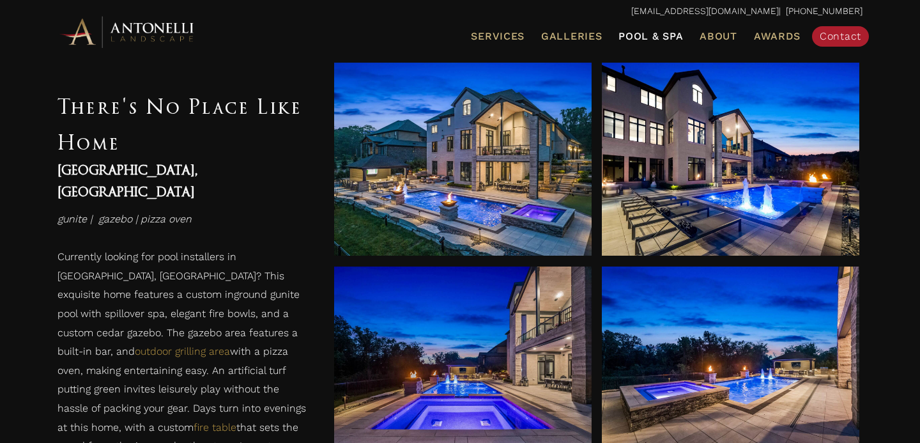 The width and height of the screenshot is (920, 443). Describe the element at coordinates (840, 36) in the screenshot. I see `span: Contact` at that location.